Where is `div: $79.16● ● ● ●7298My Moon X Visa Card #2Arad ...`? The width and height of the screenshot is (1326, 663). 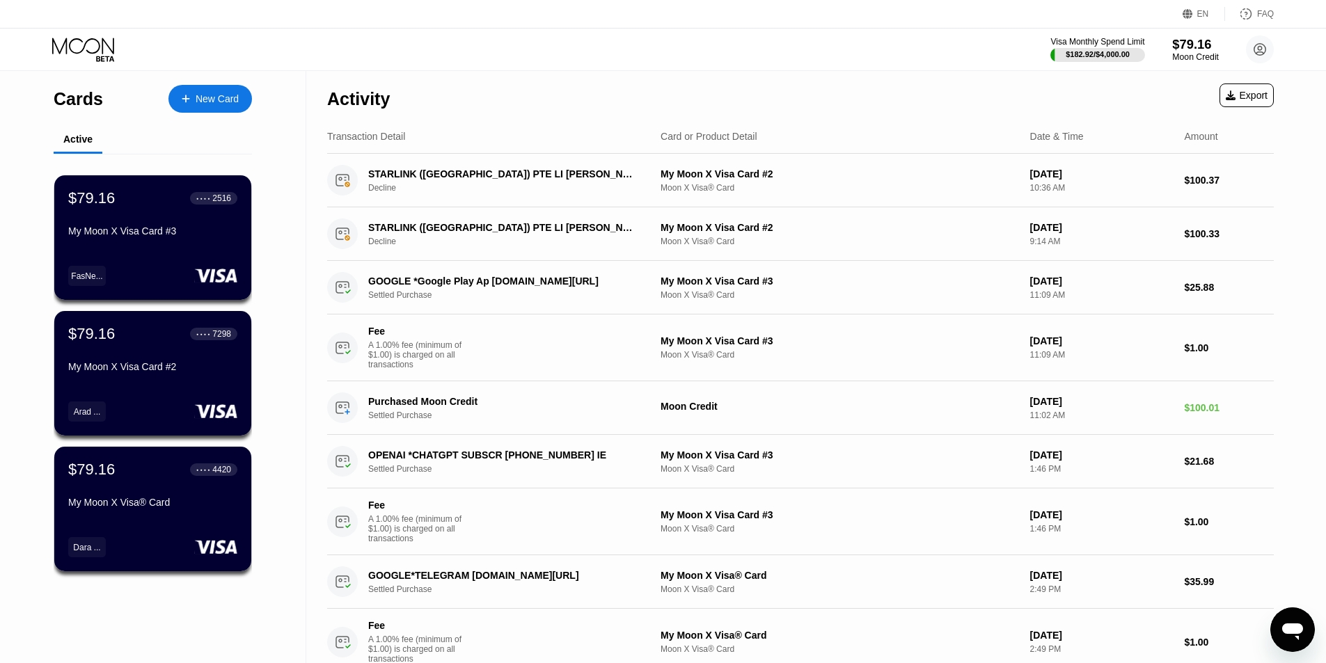 div: $79.16● ● ● ●7298My Moon X Visa Card #2Arad ... is located at coordinates (152, 373).